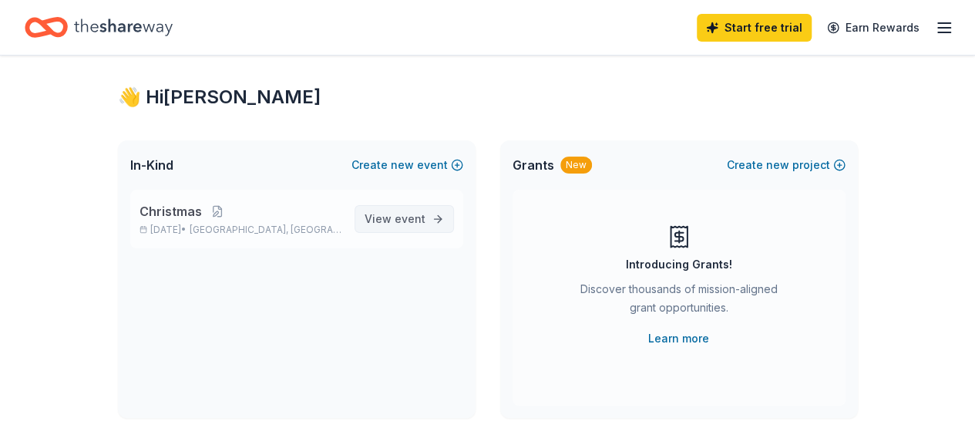  Describe the element at coordinates (679, 301) in the screenshot. I see `div: Discover thousands of mission-aligned grant opportunities.` at that location.